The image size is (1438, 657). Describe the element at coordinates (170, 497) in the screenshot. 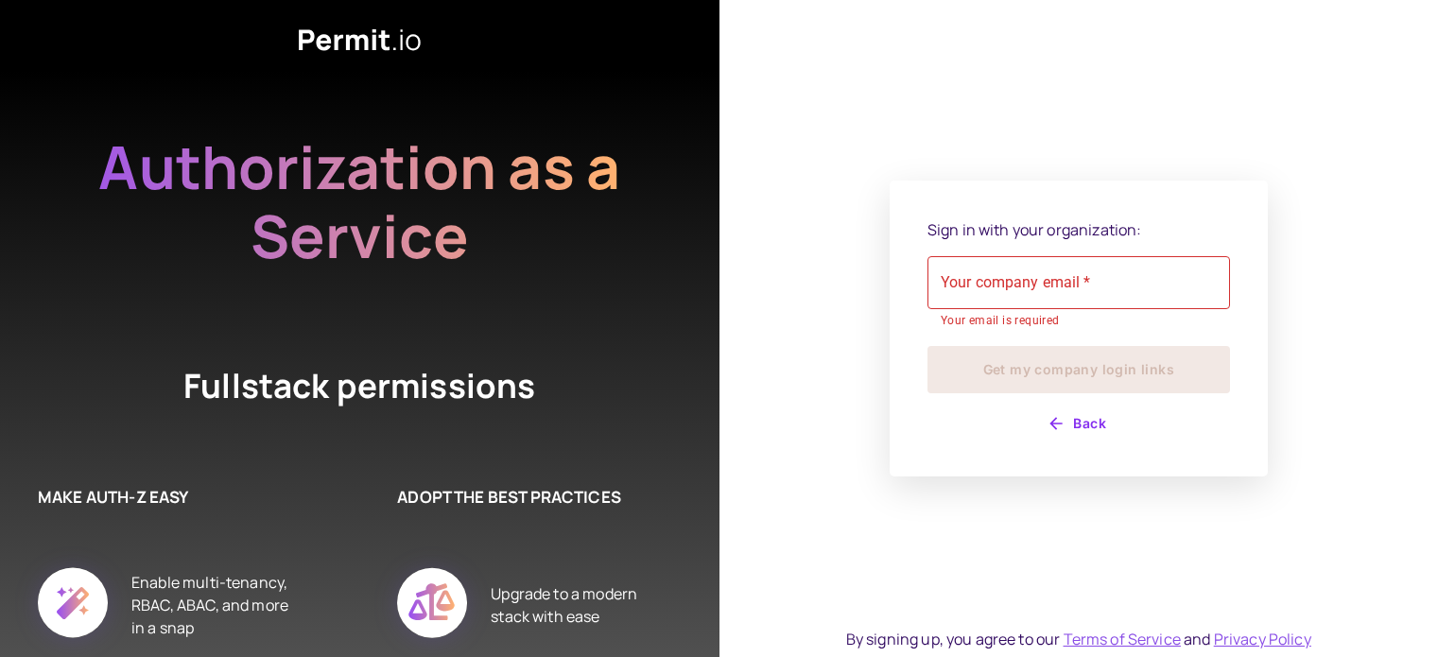

I see `h6: MAKE AUTH-Z EASY` at that location.